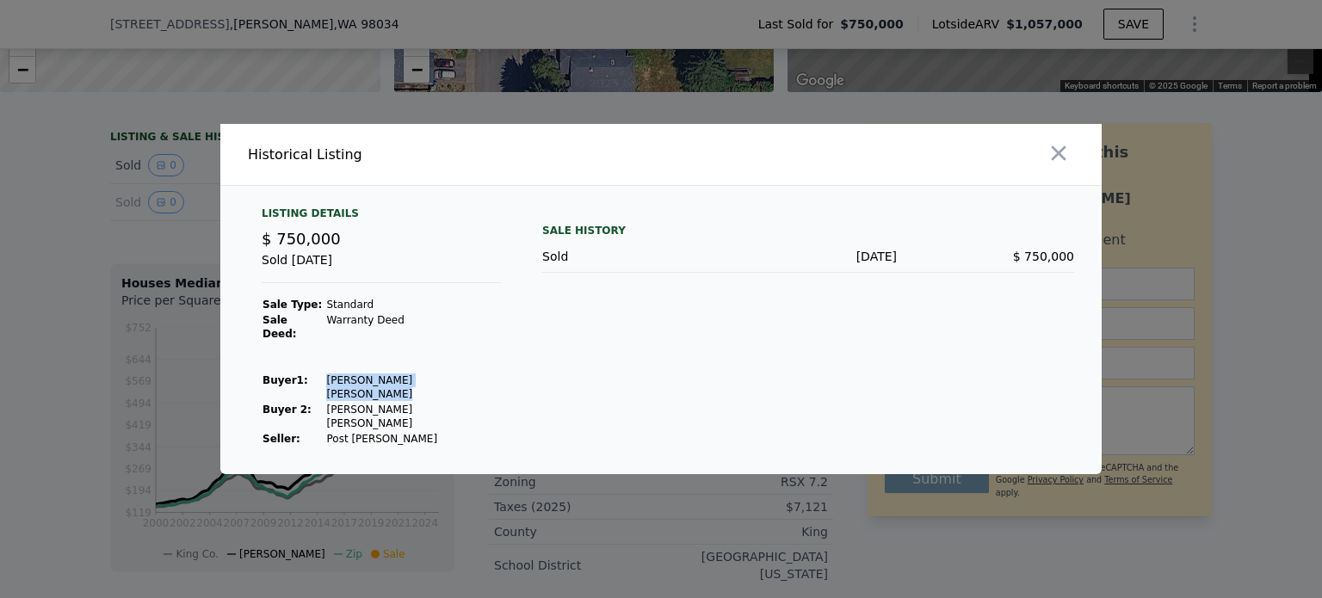  I want to click on strong: Sale Type:, so click(292, 305).